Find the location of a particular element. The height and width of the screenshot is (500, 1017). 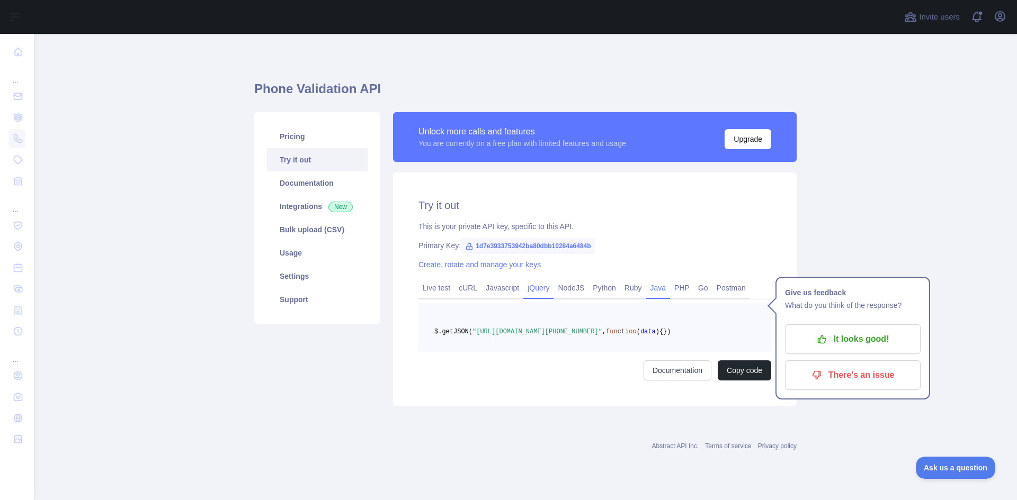

a: cURL is located at coordinates (468, 288).